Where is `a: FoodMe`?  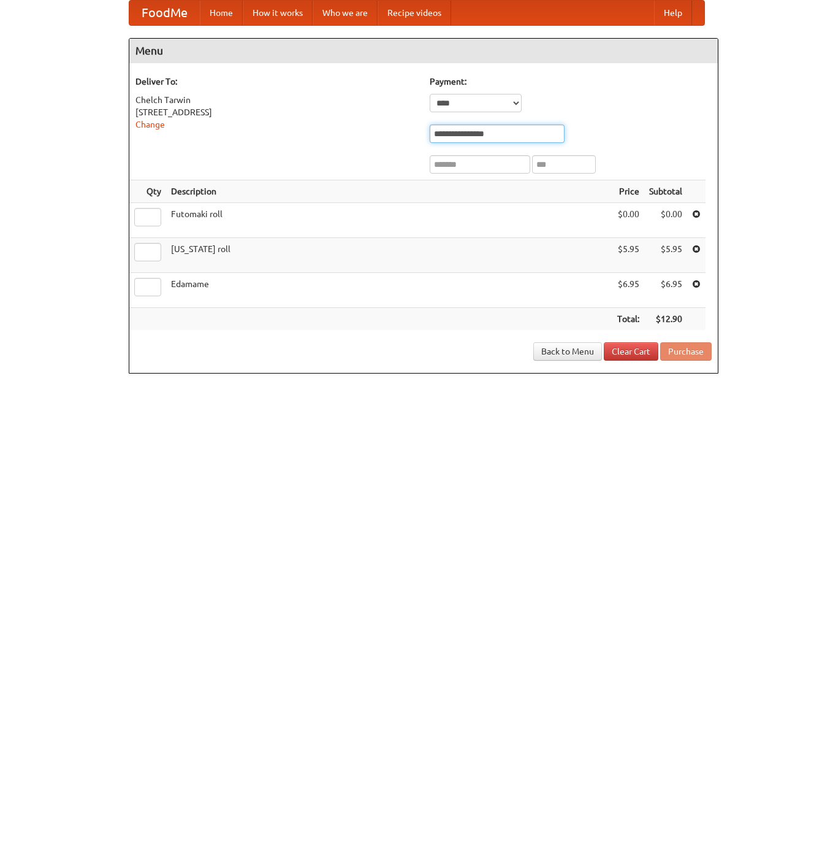
a: FoodMe is located at coordinates (164, 13).